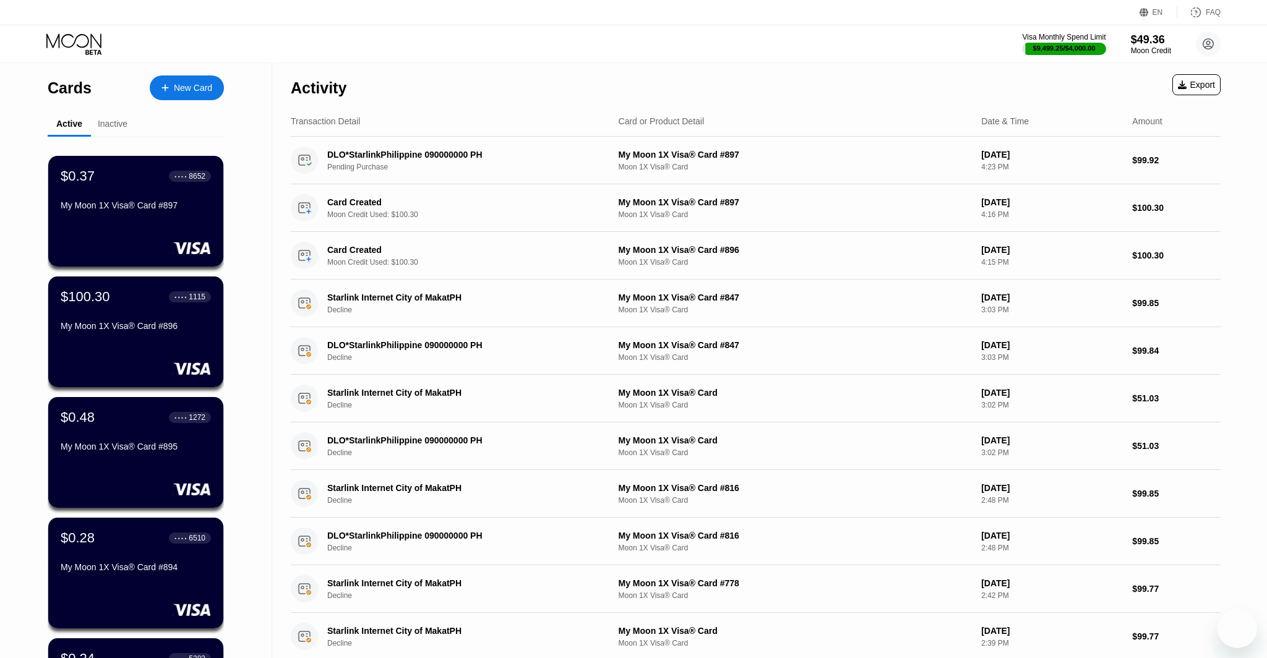 The height and width of the screenshot is (658, 1267). Describe the element at coordinates (136, 452) in the screenshot. I see `div: $0.48● ● ● ●1272My Moon 1X Visa® Card #895` at that location.